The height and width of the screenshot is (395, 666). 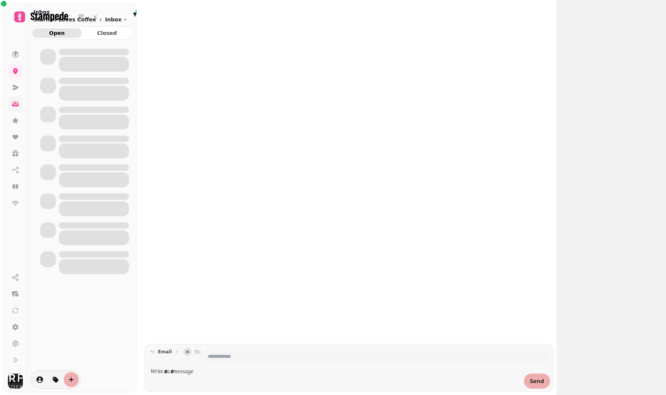 What do you see at coordinates (188, 352) in the screenshot?
I see `button: collapse` at bounding box center [188, 352].